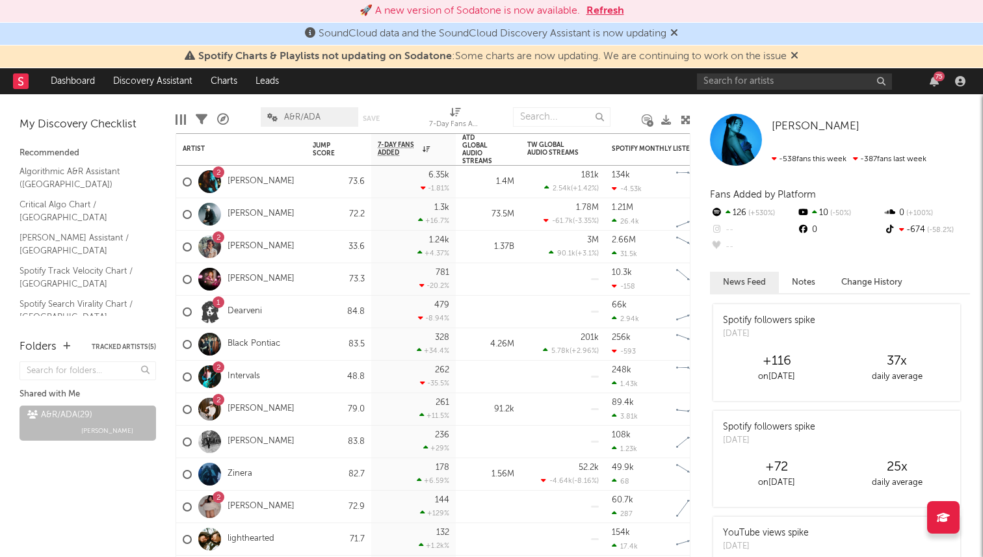 Image resolution: width=983 pixels, height=557 pixels. I want to click on div: 479, so click(442, 305).